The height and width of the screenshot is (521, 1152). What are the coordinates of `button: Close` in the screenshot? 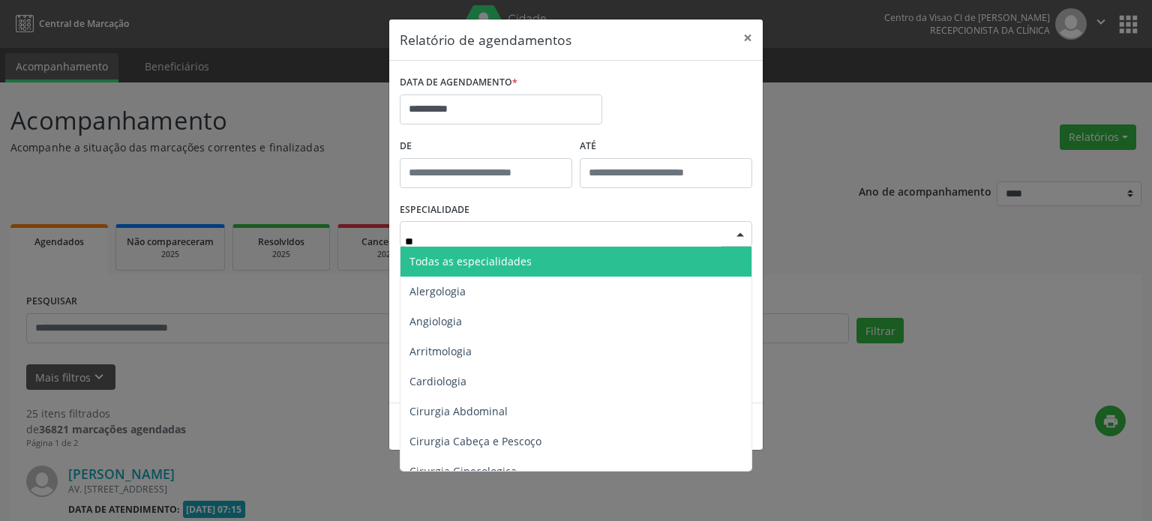 It's located at (748, 38).